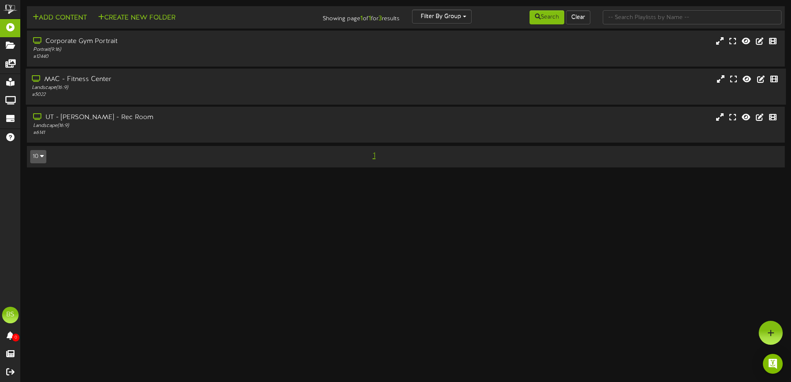 The width and height of the screenshot is (791, 382). I want to click on div: Corporate Gym Portrait, so click(185, 41).